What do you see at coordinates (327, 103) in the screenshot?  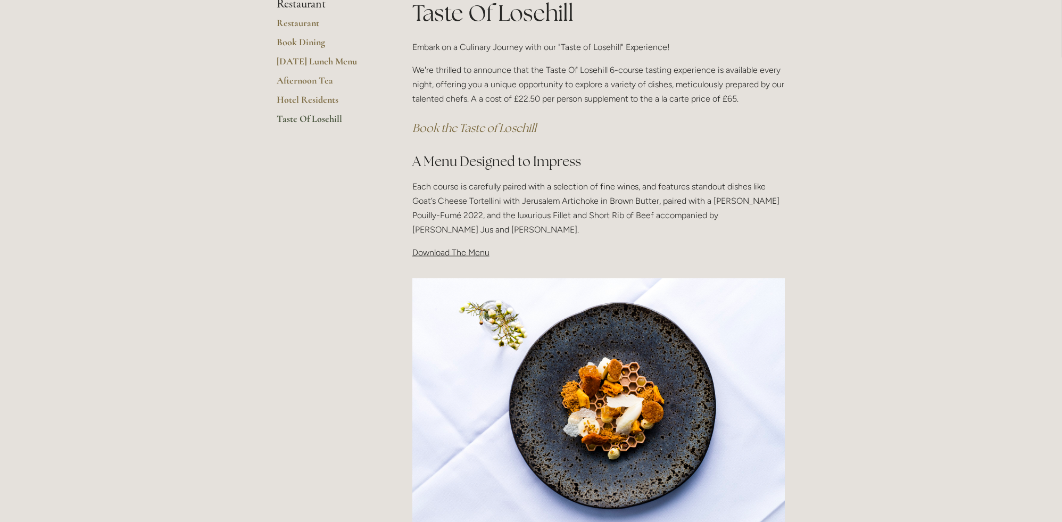 I see `a: Hotel Residents` at bounding box center [327, 103].